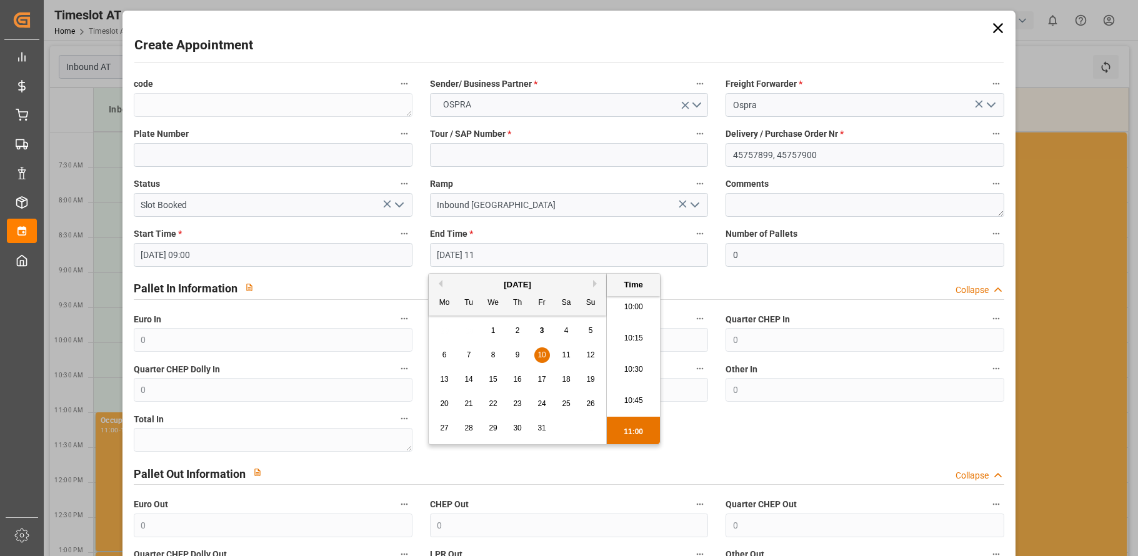 The width and height of the screenshot is (1138, 556). What do you see at coordinates (633, 401) in the screenshot?
I see `li: 10:45` at bounding box center [633, 401].